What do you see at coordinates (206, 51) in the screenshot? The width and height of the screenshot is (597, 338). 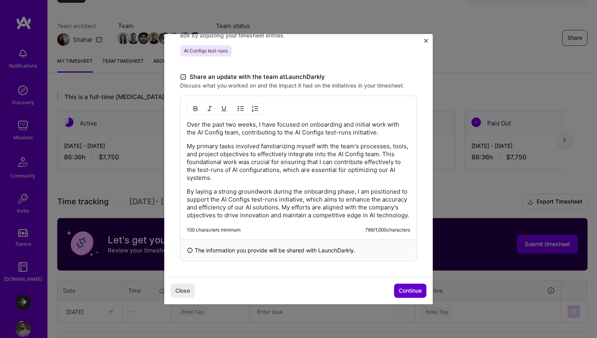 I see `span: AI Configs test-runs` at bounding box center [206, 51].